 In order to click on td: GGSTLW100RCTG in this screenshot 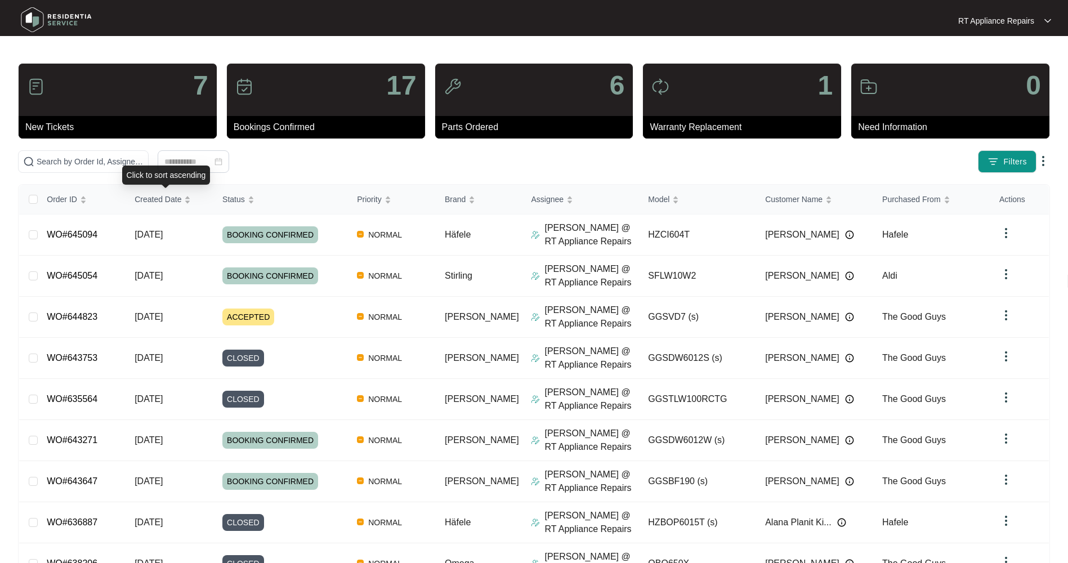, I will do `click(698, 399)`.